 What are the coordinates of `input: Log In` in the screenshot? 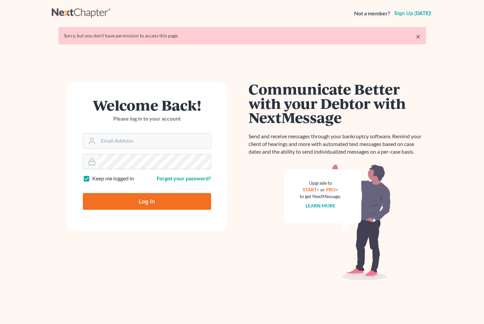 It's located at (147, 202).